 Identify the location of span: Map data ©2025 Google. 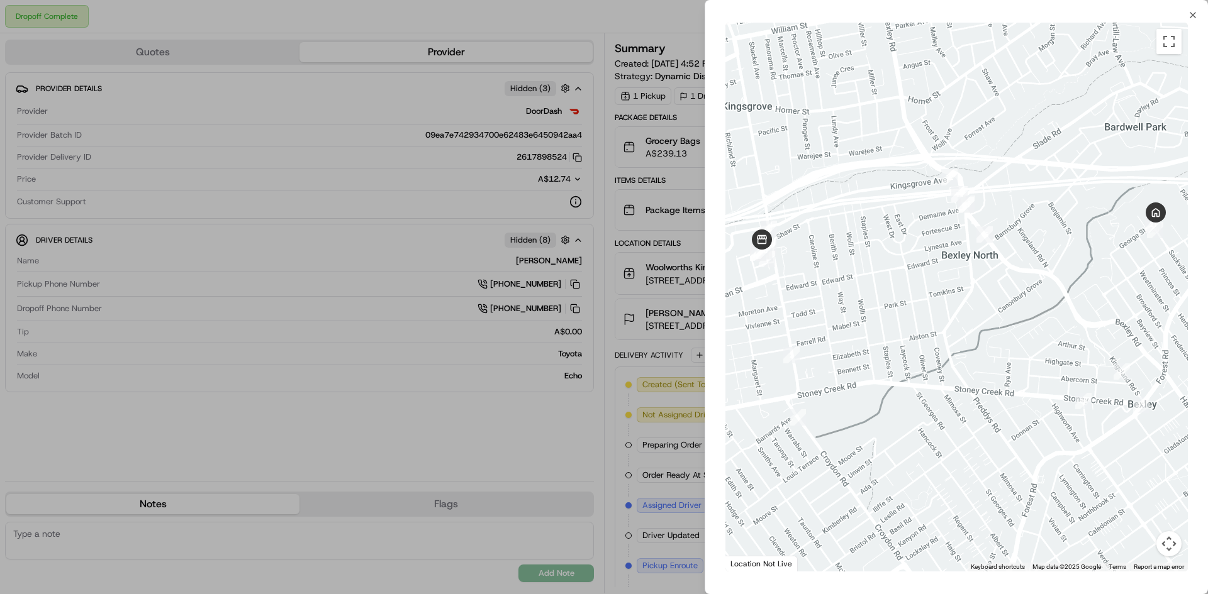
(1066, 567).